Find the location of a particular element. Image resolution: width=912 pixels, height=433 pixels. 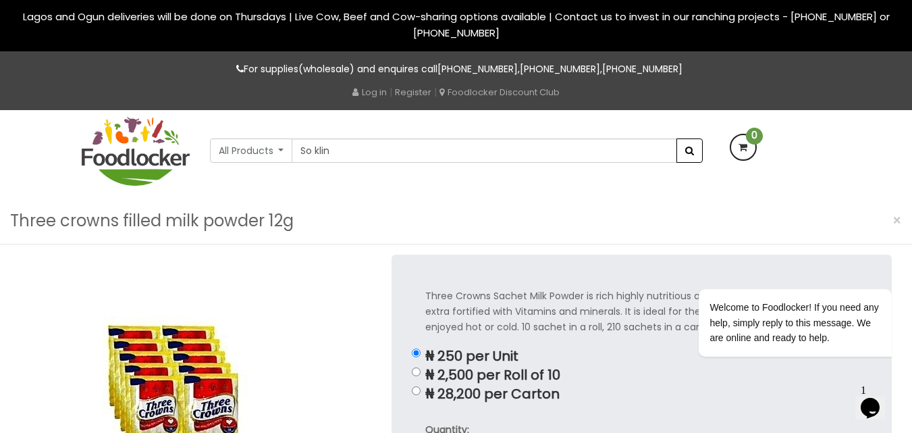

input: ₦ 2,500 per Roll of 10 is located at coordinates (416, 371).